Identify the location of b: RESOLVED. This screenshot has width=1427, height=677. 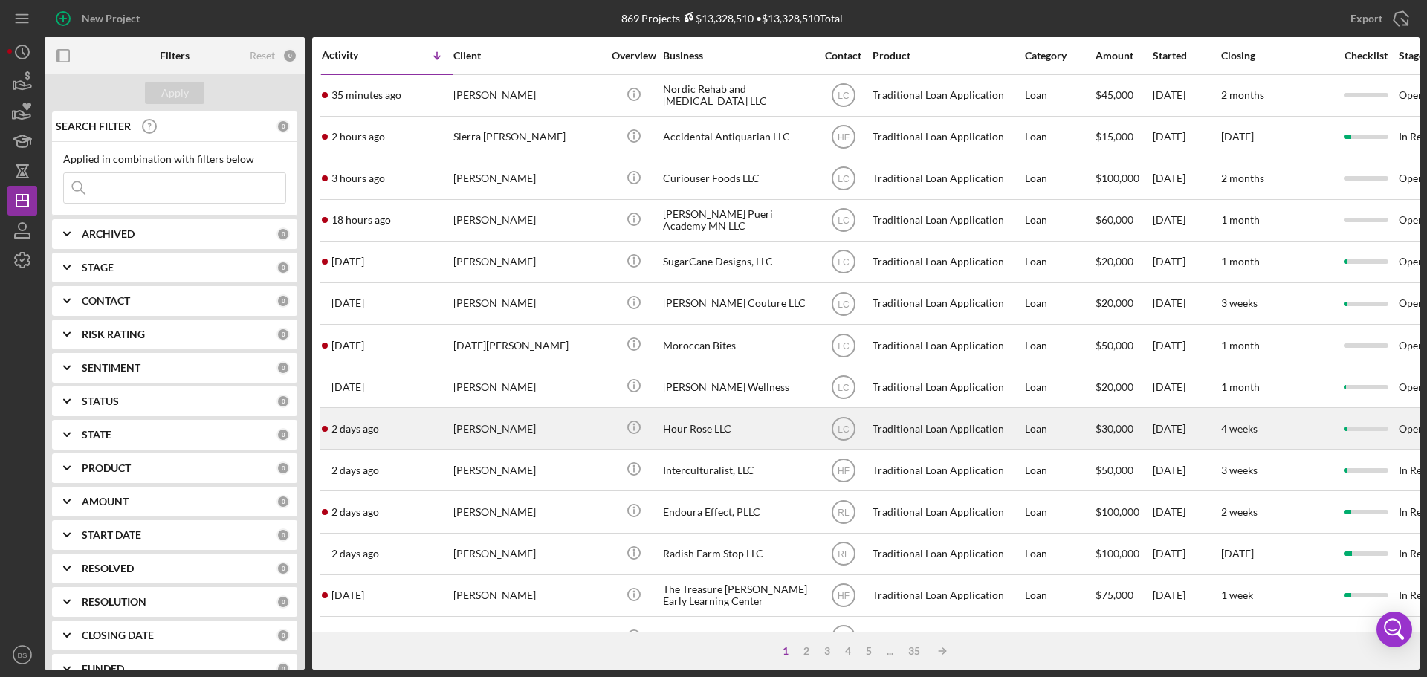
(108, 568).